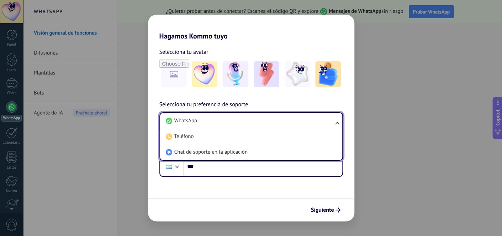 This screenshot has width=502, height=236. I want to click on span: Siguiente, so click(322, 210).